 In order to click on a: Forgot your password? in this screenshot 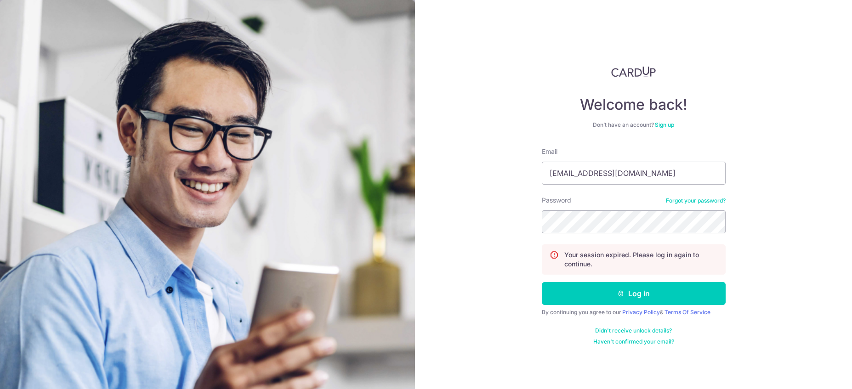, I will do `click(696, 201)`.